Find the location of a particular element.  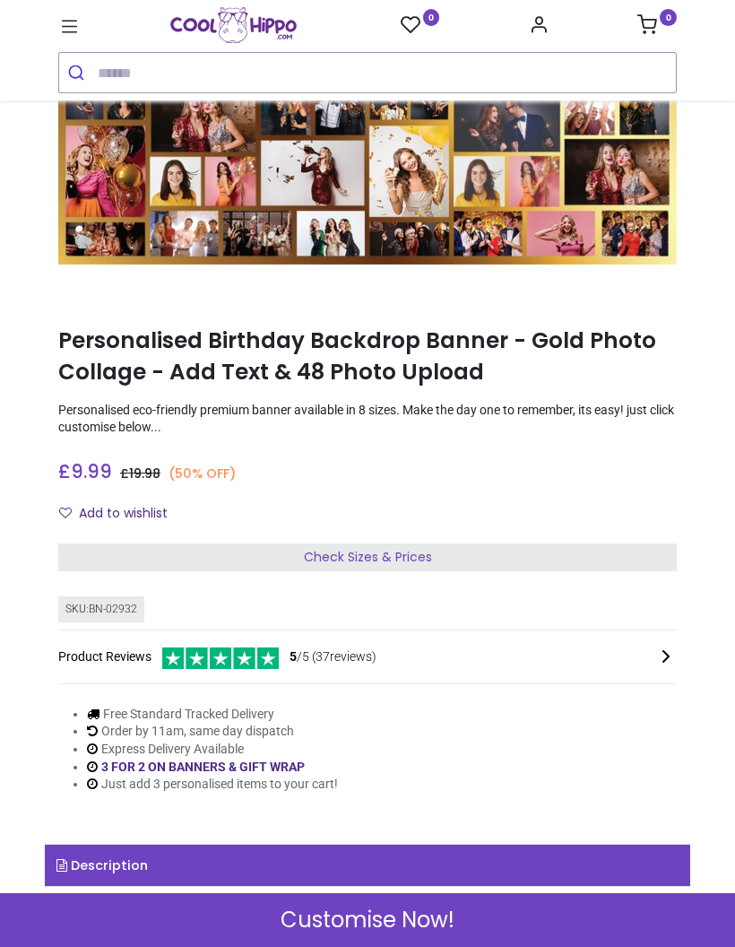

span: 5 is located at coordinates (293, 656).